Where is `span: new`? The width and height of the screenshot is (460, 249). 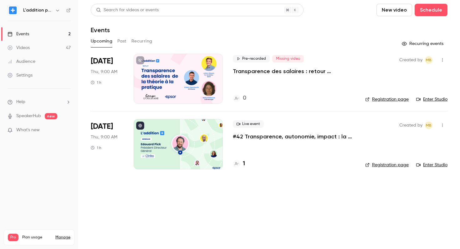 span: new is located at coordinates (51, 116).